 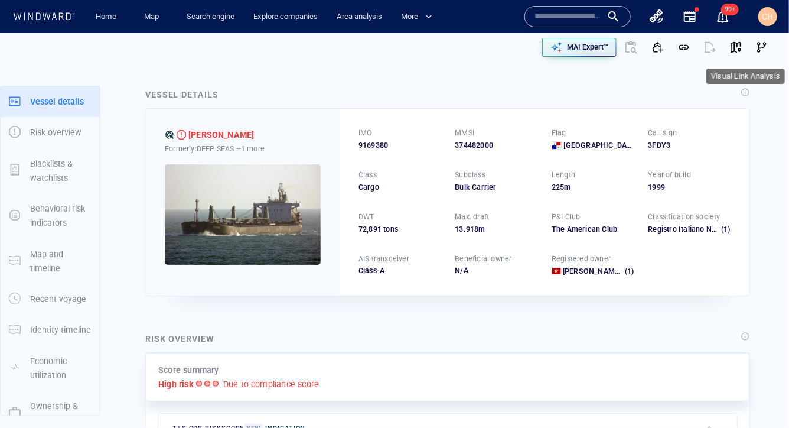 What do you see at coordinates (723, 17) in the screenshot?
I see `div: Notification center` at bounding box center [723, 17].